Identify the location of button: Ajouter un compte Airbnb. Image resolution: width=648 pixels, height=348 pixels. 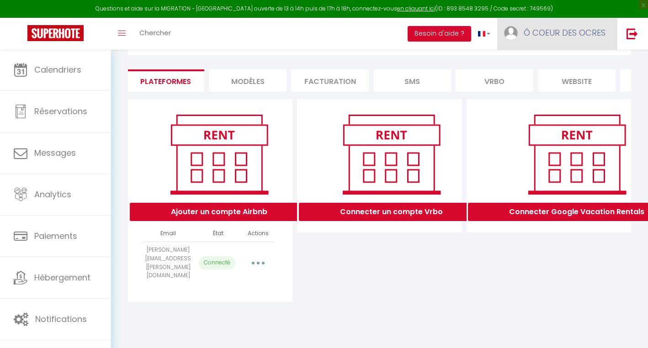
(219, 212).